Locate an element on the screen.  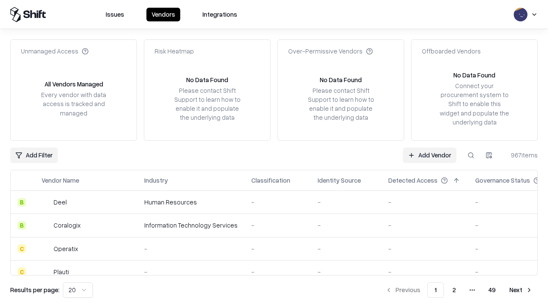
div: Deel is located at coordinates (60, 202).